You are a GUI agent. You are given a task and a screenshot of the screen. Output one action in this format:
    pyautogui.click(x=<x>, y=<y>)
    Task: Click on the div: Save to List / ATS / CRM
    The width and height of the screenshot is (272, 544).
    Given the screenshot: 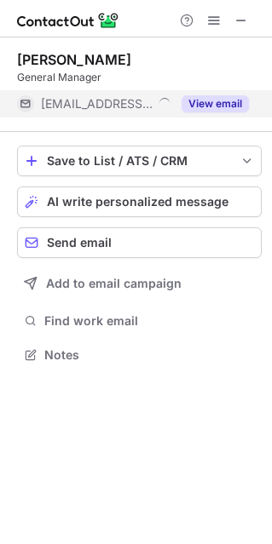 What is the action you would take?
    pyautogui.click(x=139, y=161)
    